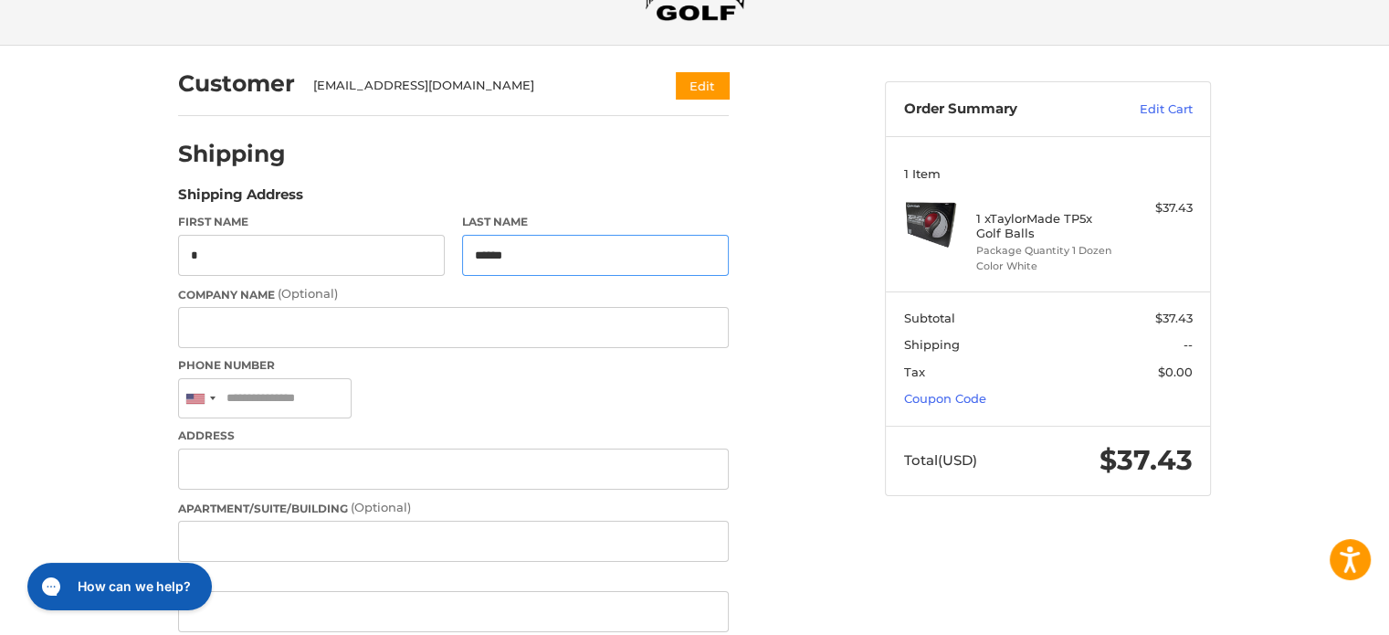 This screenshot has height=635, width=1389. I want to click on label: City, so click(453, 579).